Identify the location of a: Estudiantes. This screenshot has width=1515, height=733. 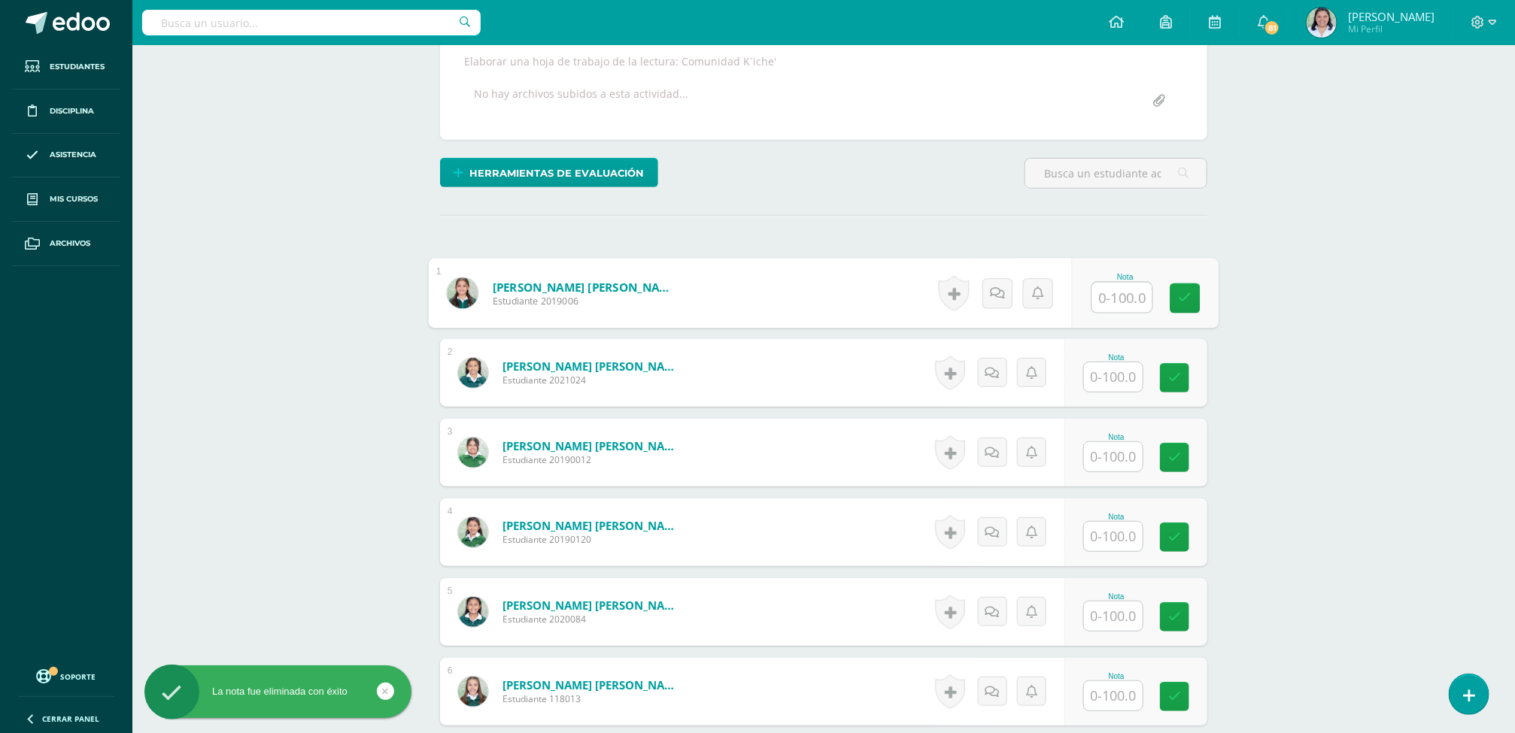
(66, 67).